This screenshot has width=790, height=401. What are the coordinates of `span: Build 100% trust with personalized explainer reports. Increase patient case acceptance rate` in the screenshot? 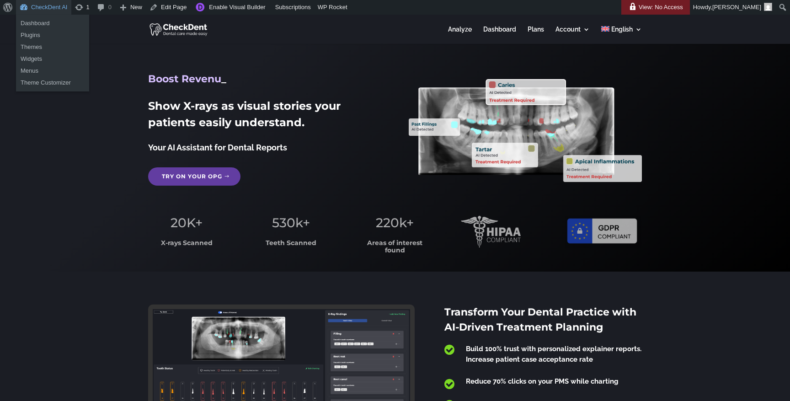 It's located at (554, 354).